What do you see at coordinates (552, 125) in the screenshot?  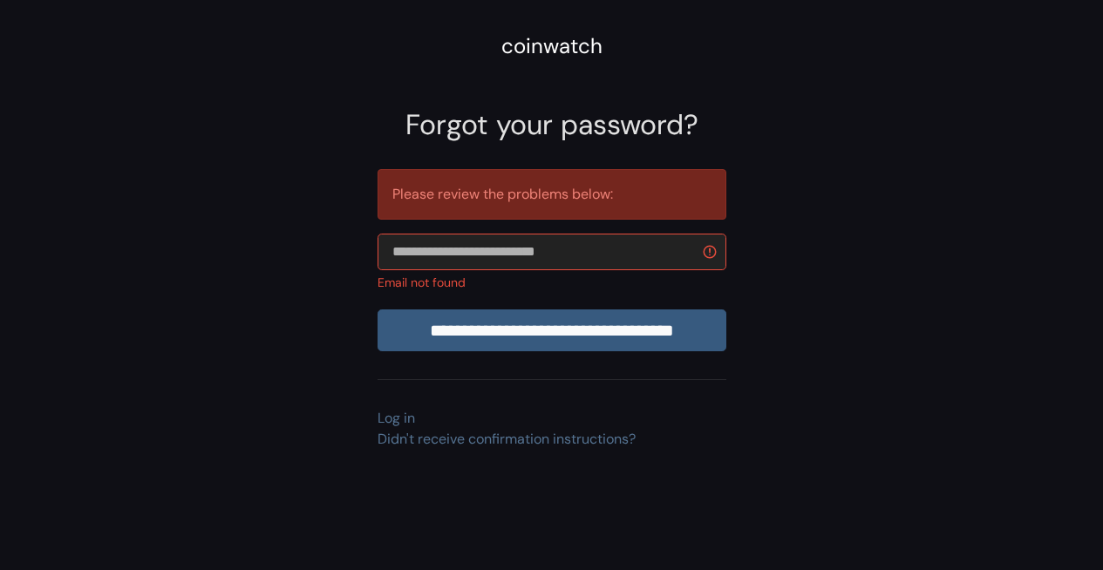 I see `h2: Forgot your password?` at bounding box center [552, 125].